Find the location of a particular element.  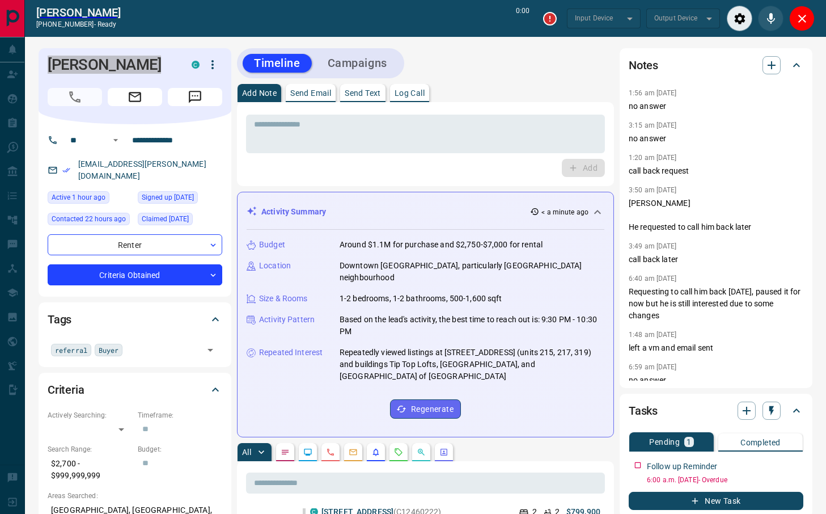

p: Follow up Reminder is located at coordinates (682, 466).